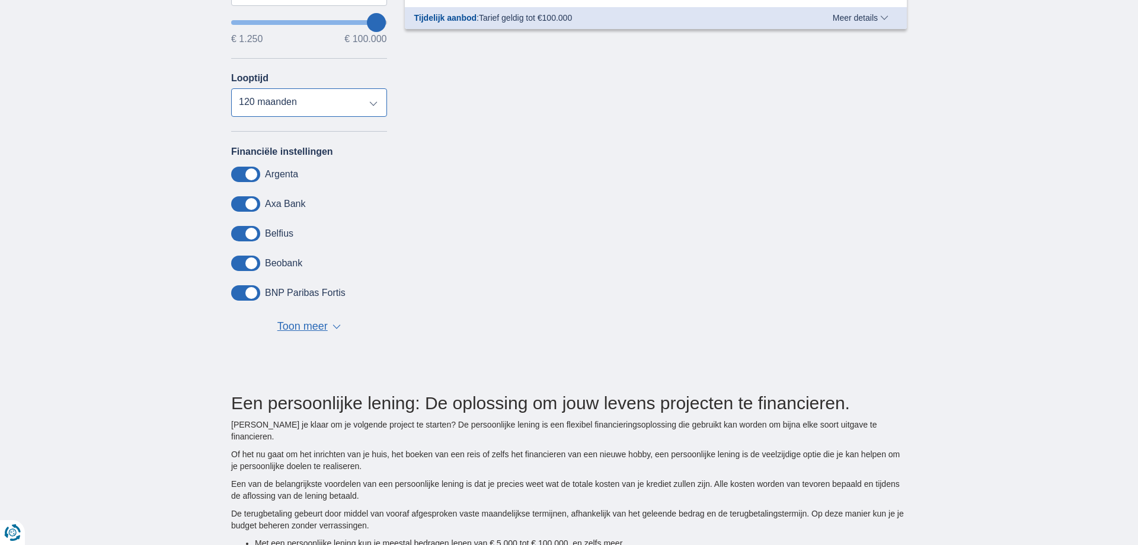  I want to click on label: BNP Paribas Fortis, so click(305, 293).